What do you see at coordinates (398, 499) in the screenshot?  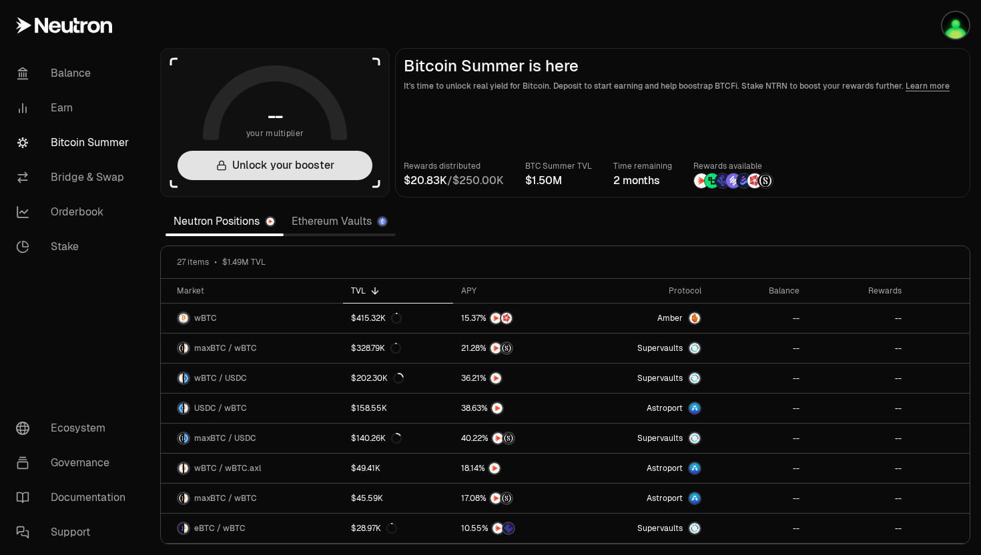 I see `a: $45.59K` at bounding box center [398, 499].